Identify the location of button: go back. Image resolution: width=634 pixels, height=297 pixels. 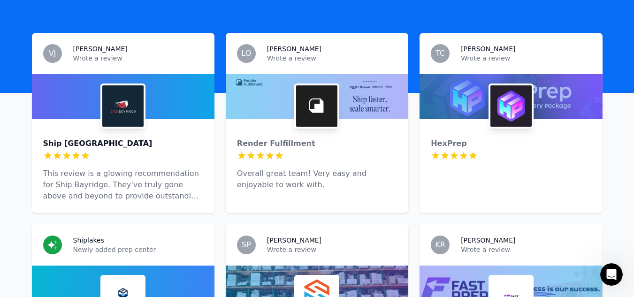
(15, 13).